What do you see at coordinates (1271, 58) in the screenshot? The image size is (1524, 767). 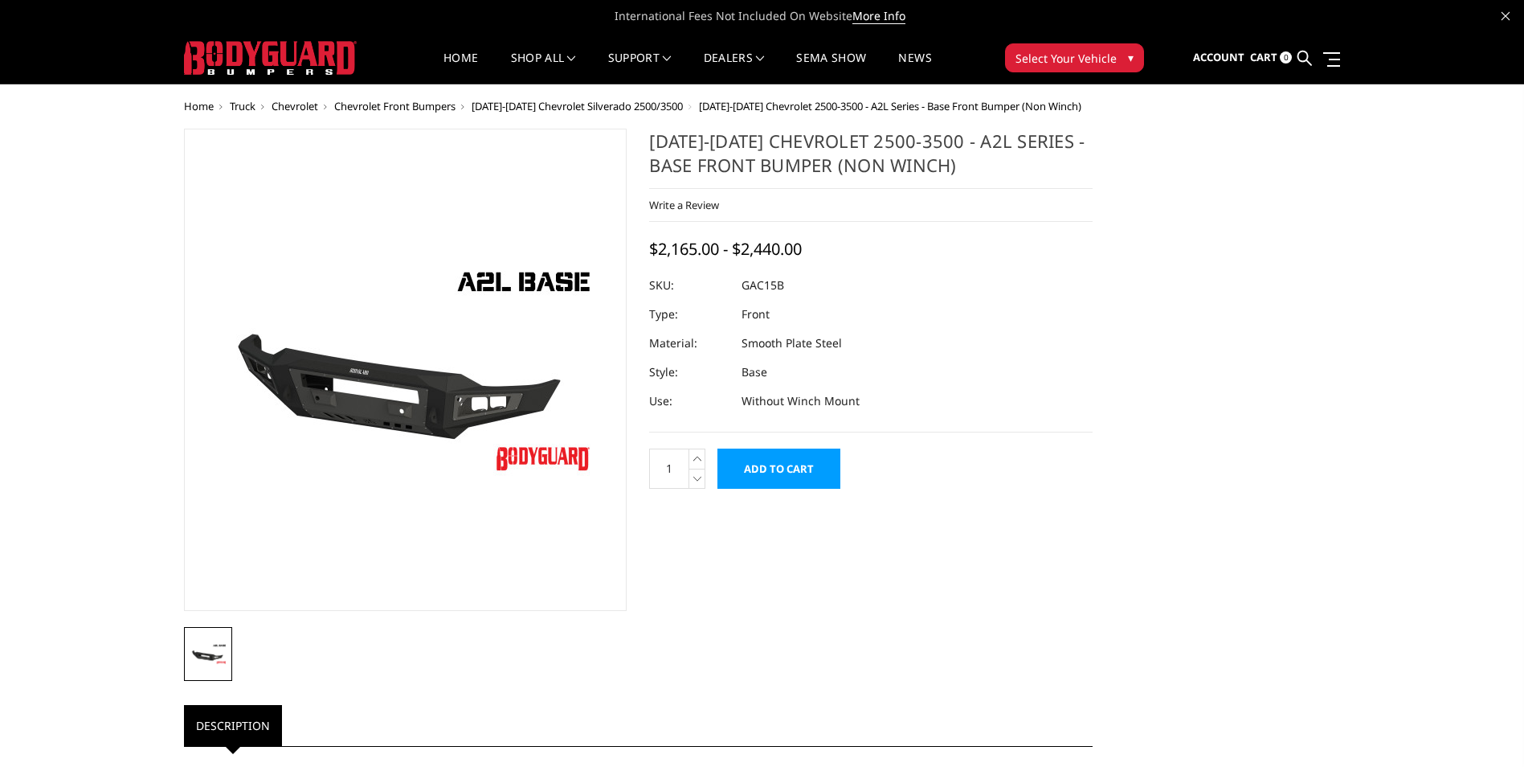 I see `a: Cart 0` at bounding box center [1271, 58].